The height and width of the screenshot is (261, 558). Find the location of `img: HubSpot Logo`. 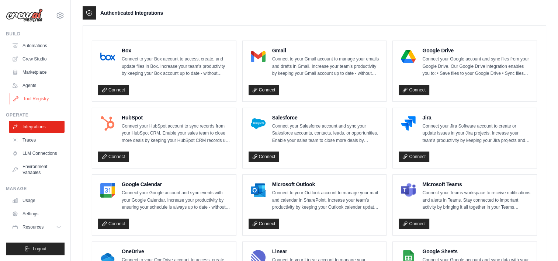

img: HubSpot Logo is located at coordinates (108, 124).